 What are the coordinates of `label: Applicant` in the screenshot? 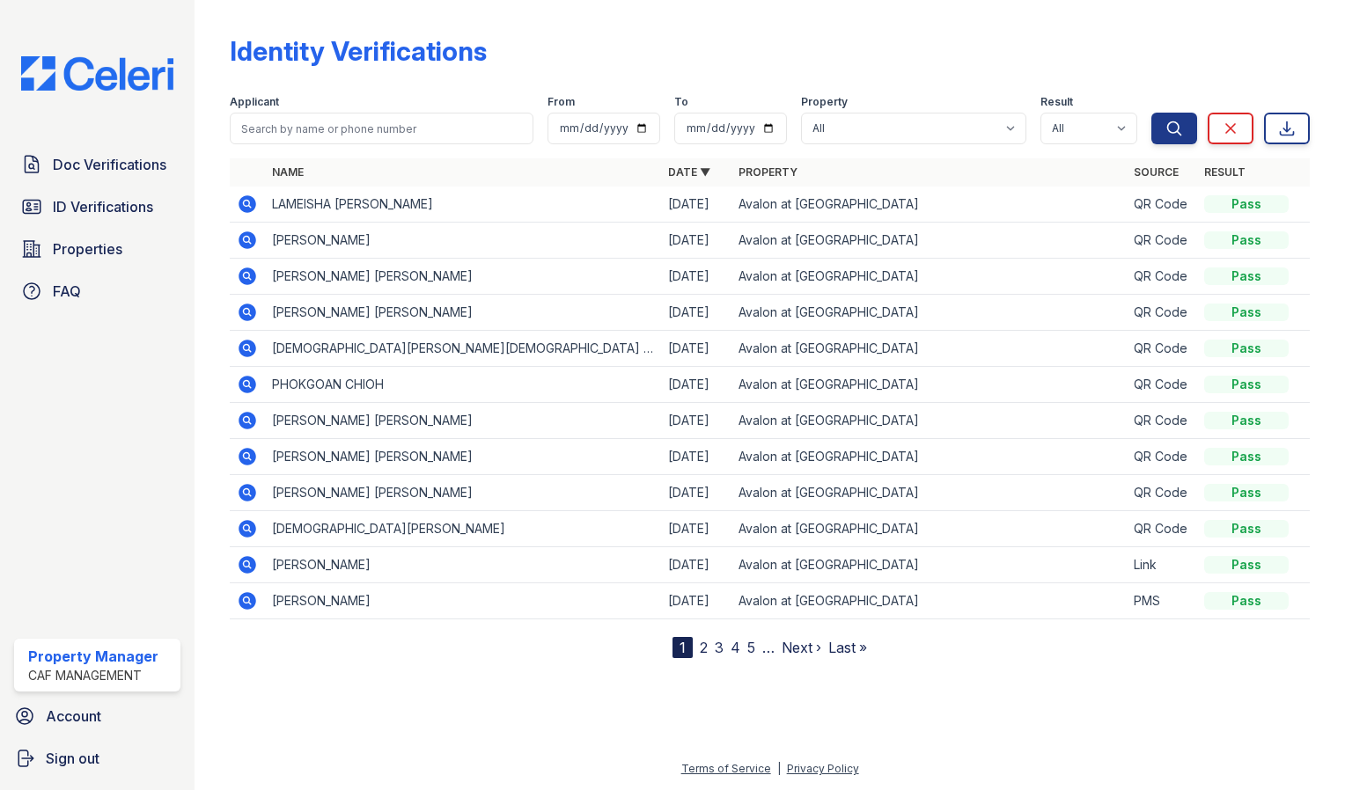 It's located at (254, 102).